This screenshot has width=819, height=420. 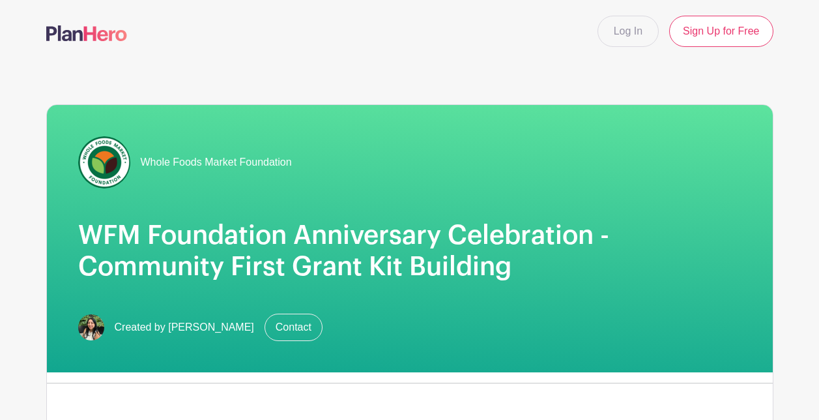 I want to click on a: Contact, so click(x=293, y=327).